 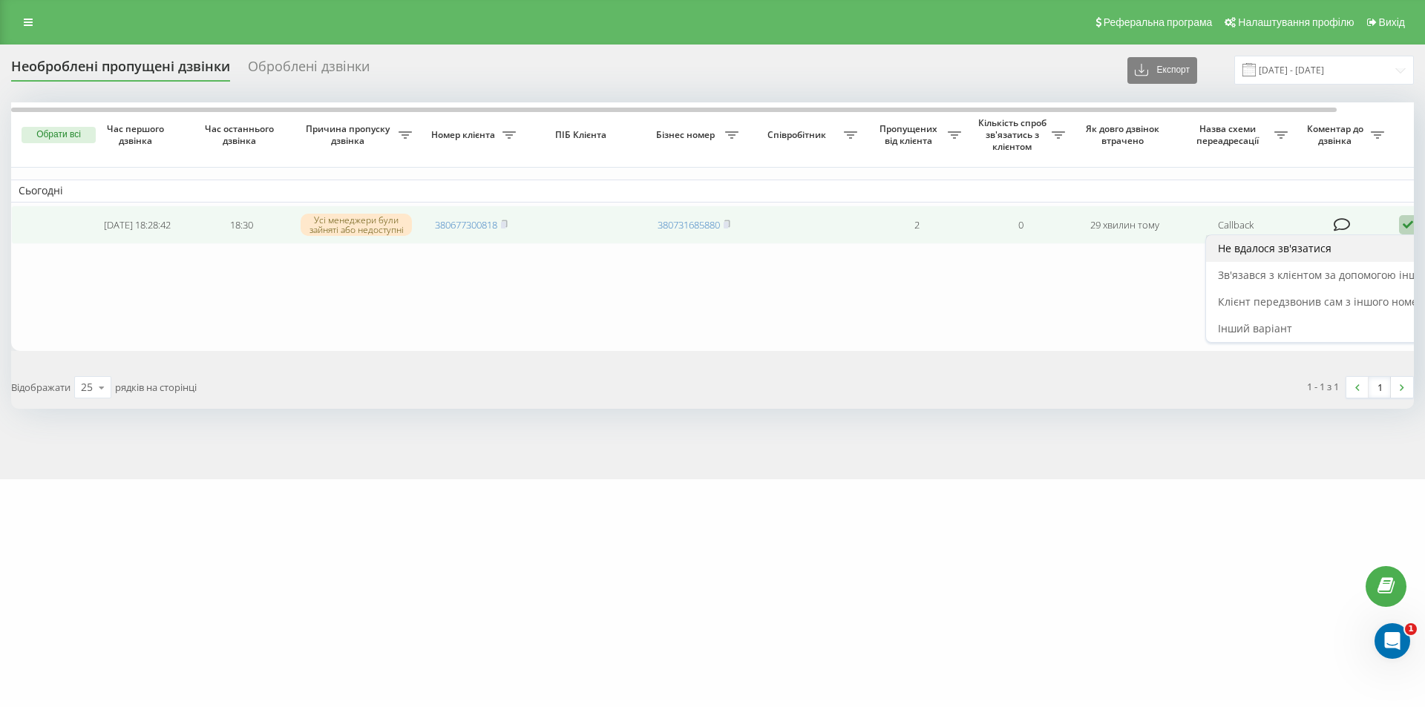 What do you see at coordinates (1411, 629) in the screenshot?
I see `span: 1` at bounding box center [1411, 629].